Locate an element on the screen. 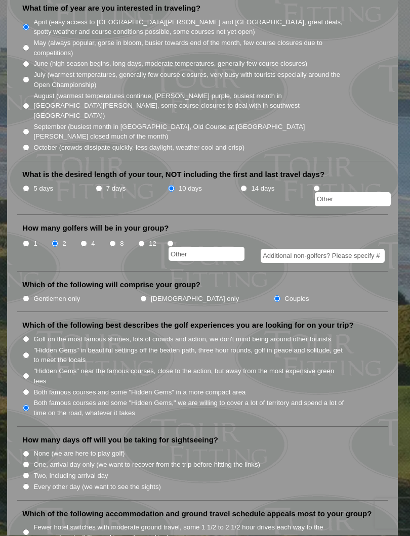 The width and height of the screenshot is (410, 536). label: July (warmest temperatures, generally few course closures, very busy with tourists especially aro... is located at coordinates (190, 80).